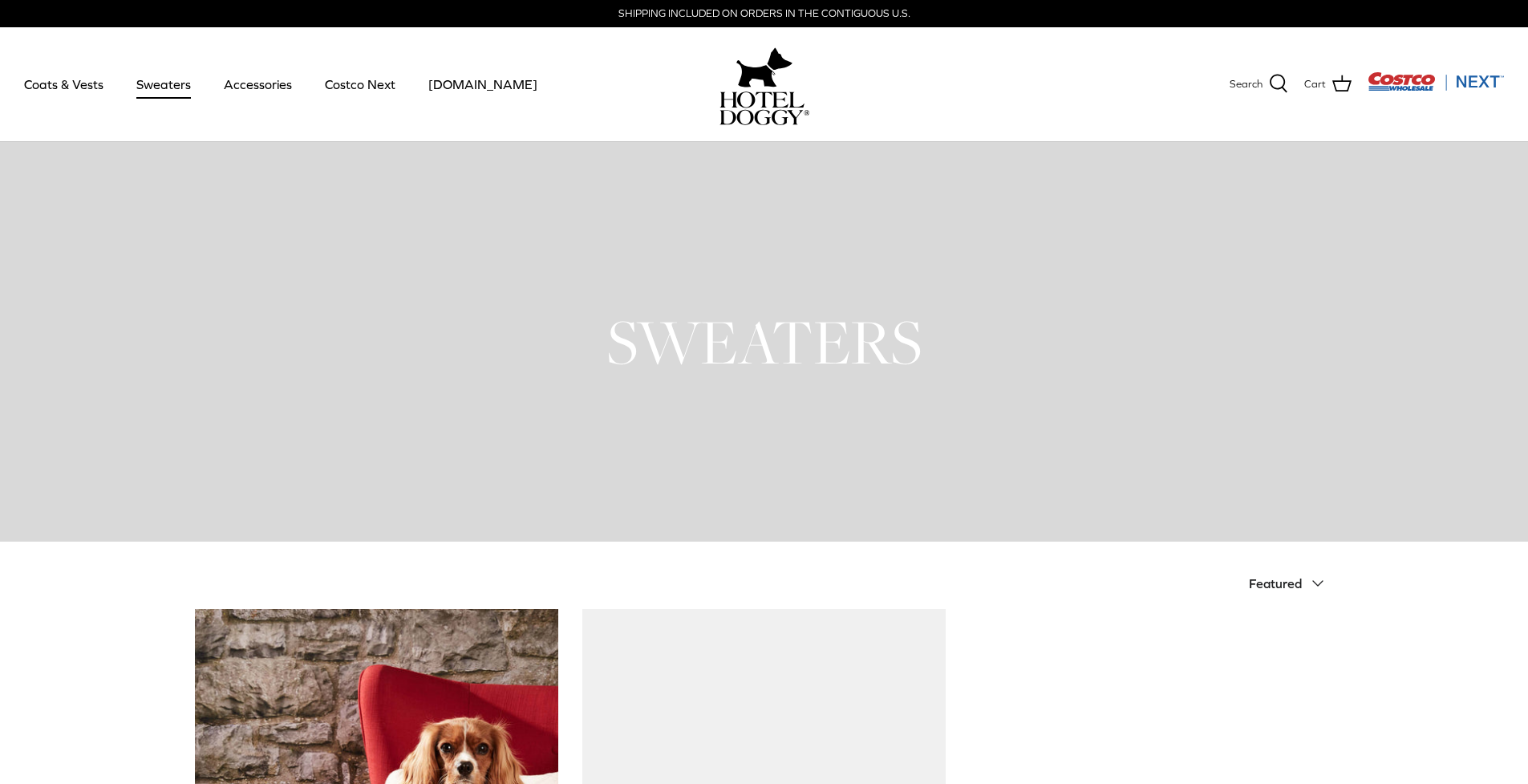  Describe the element at coordinates (764, 84) in the screenshot. I see `a: hoteldoggy.com hoteldoggycom` at that location.